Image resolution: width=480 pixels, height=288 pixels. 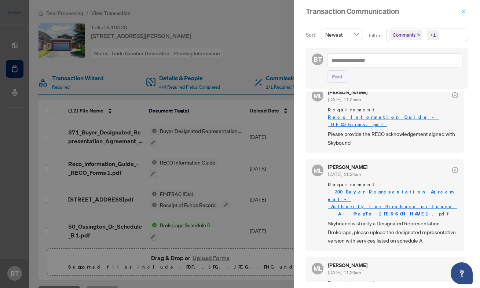 What do you see at coordinates (342, 34) in the screenshot?
I see `span: Newest` at bounding box center [342, 34].